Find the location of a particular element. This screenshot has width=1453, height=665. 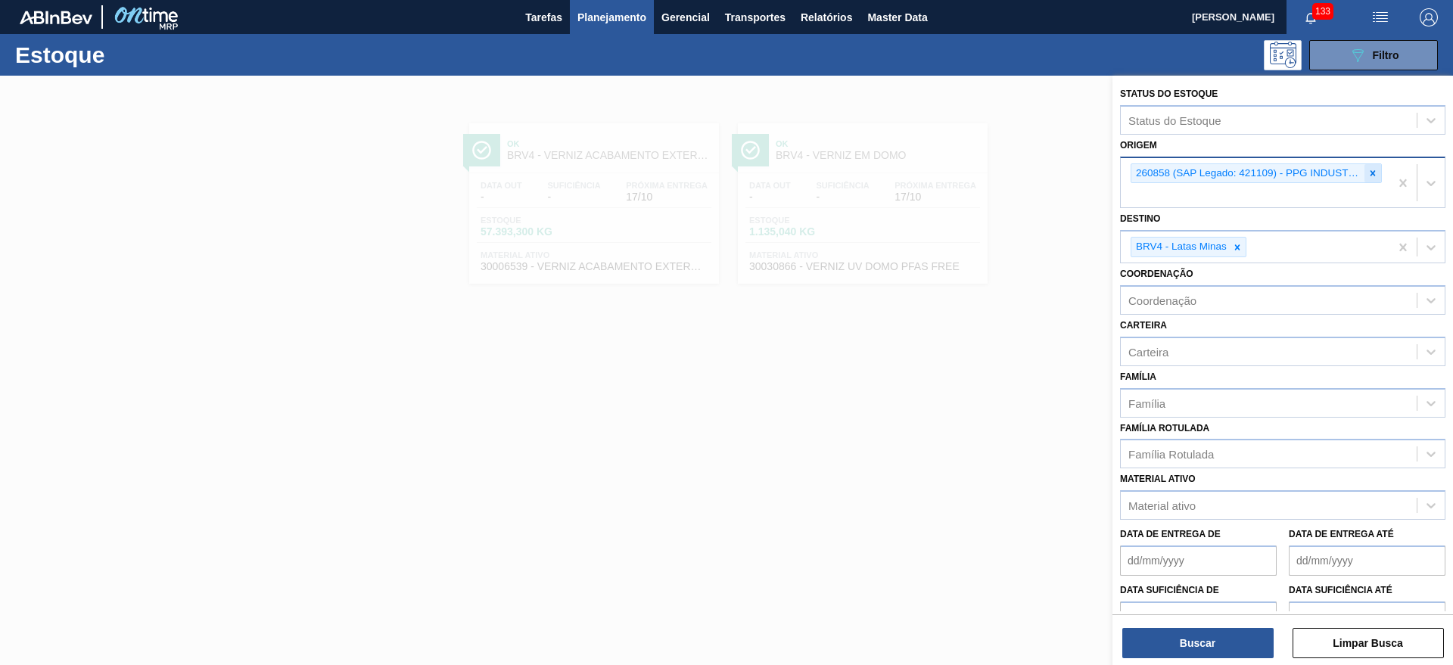

div: Coordenação is located at coordinates (1162, 300).